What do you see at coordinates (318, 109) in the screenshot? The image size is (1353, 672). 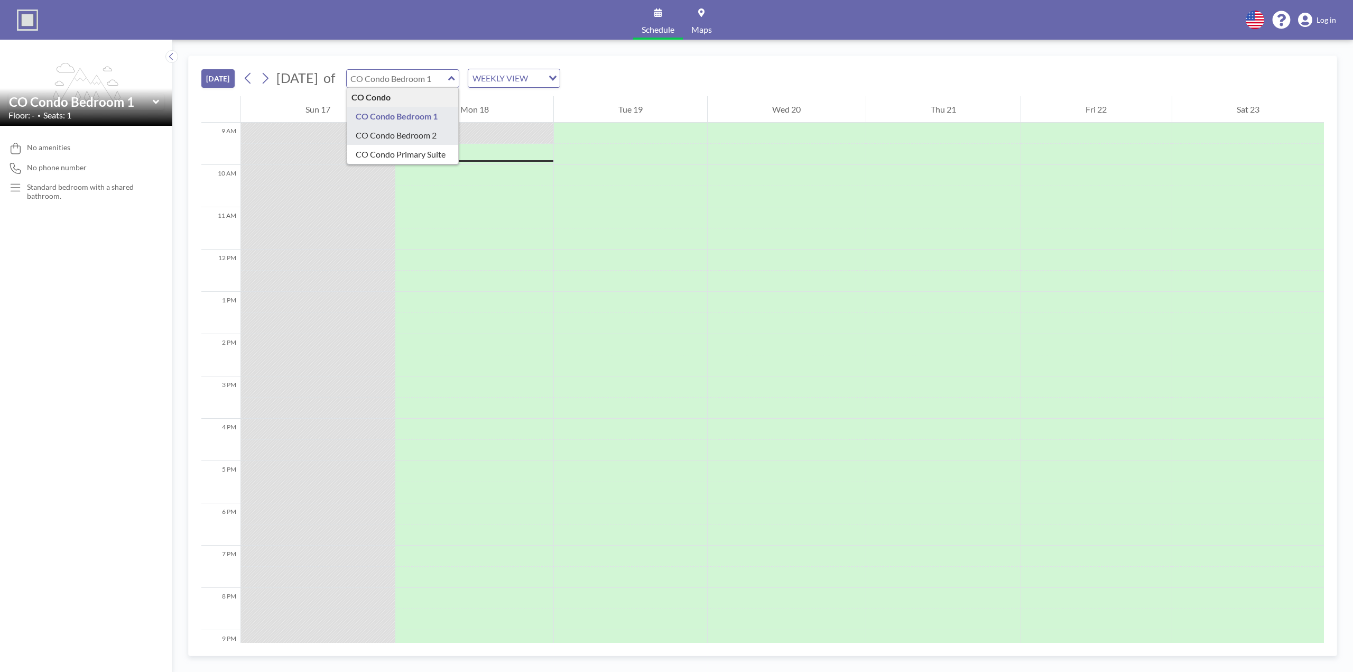 I see `div: Sun 17` at bounding box center [318, 109].